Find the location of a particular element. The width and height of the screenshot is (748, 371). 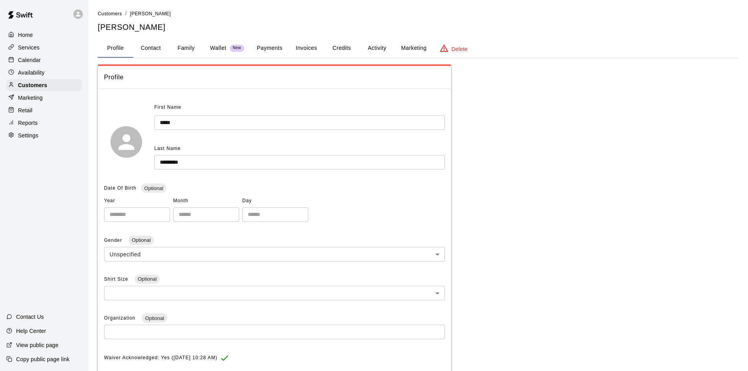

div: Retail is located at coordinates (44, 110).